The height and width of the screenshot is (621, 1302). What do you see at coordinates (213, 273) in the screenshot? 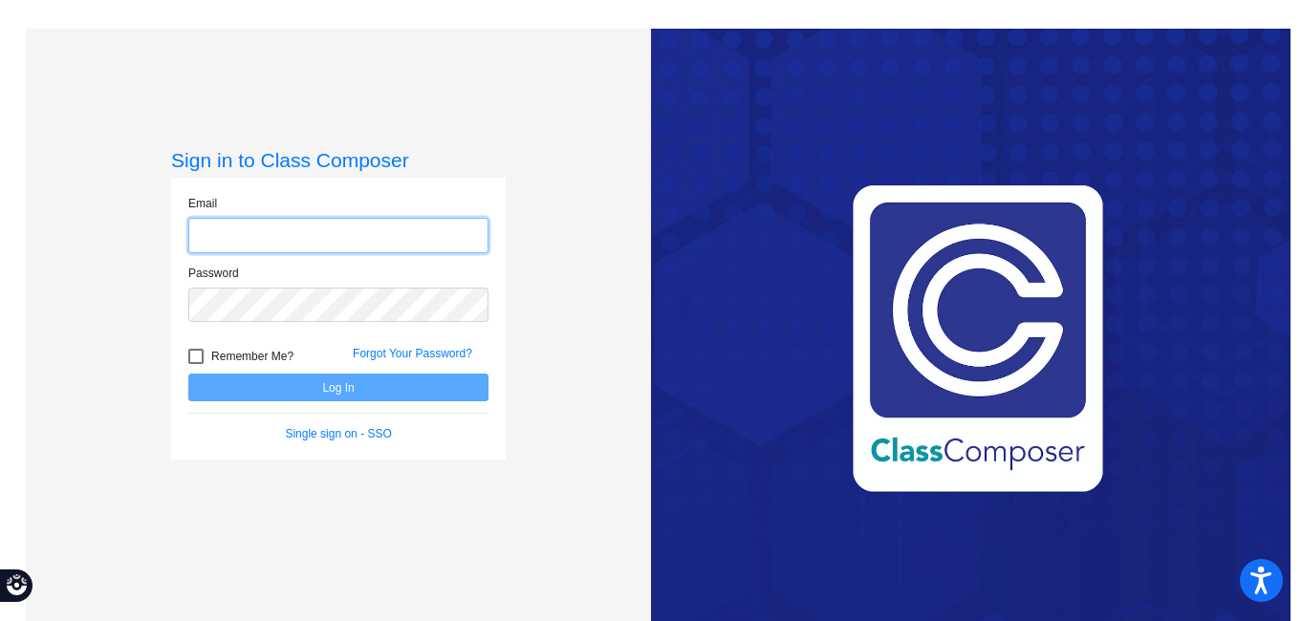
I see `label: Password` at bounding box center [213, 273].